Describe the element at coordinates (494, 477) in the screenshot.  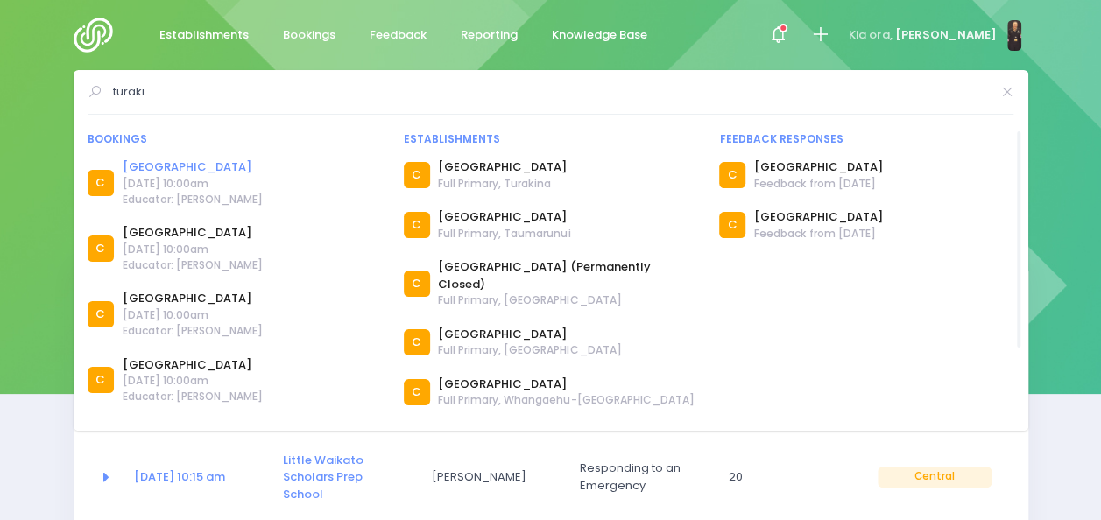
I see `td: Sarah Telders` at that location.